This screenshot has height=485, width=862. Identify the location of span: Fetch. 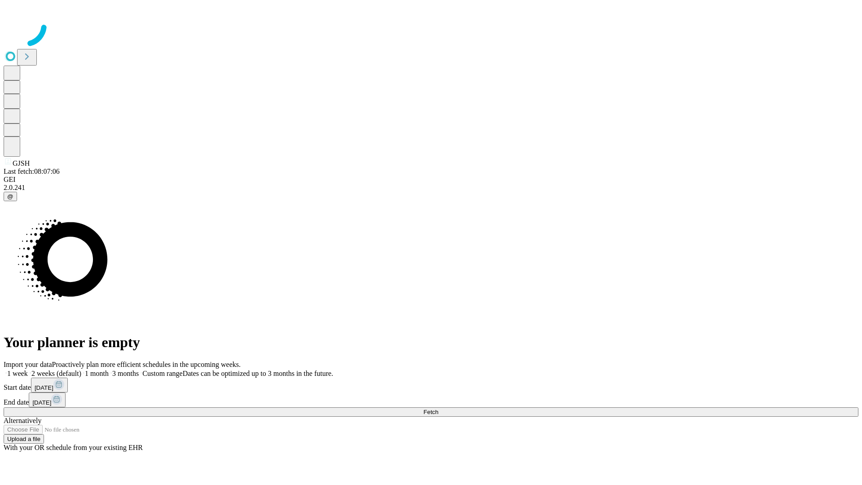
(431, 412).